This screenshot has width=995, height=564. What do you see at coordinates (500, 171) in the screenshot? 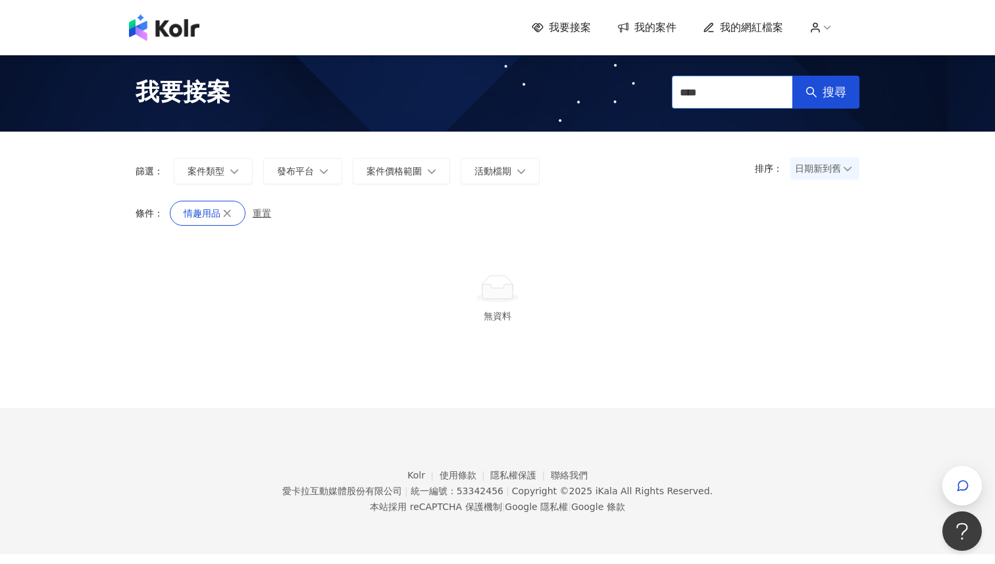
I see `button: 活動檔期` at bounding box center [500, 171].